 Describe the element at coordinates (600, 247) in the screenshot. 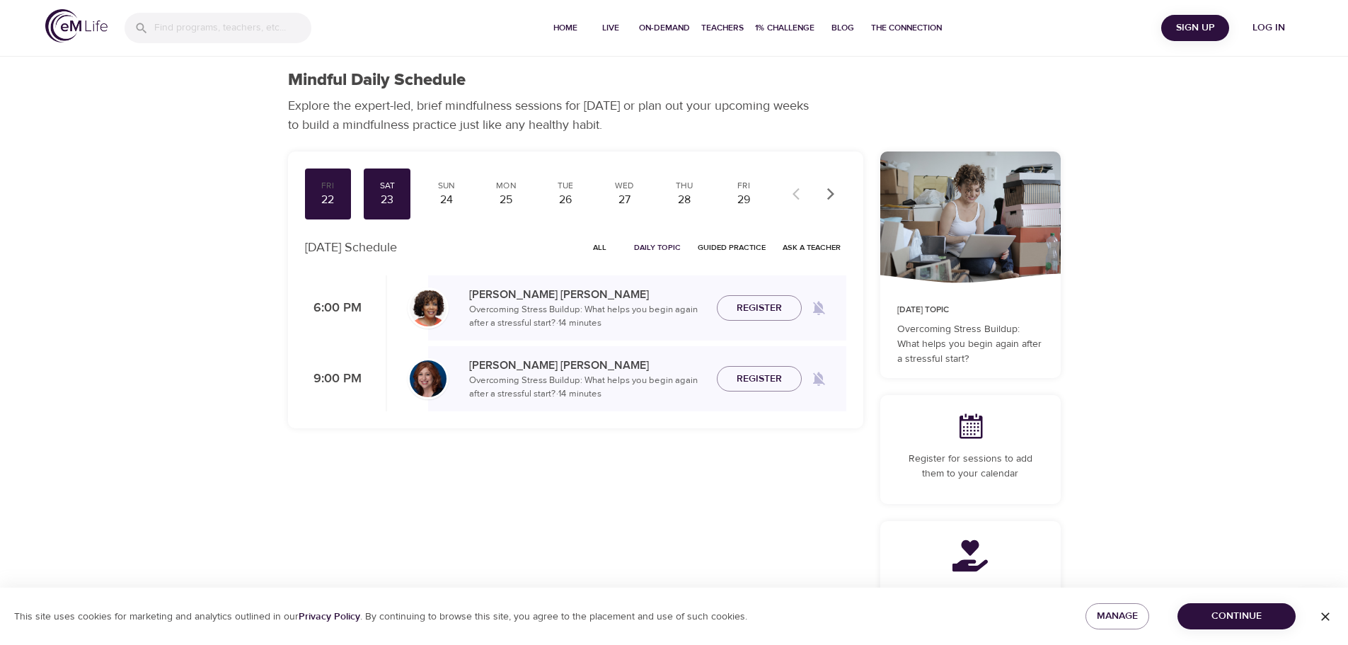

I see `button: All` at that location.